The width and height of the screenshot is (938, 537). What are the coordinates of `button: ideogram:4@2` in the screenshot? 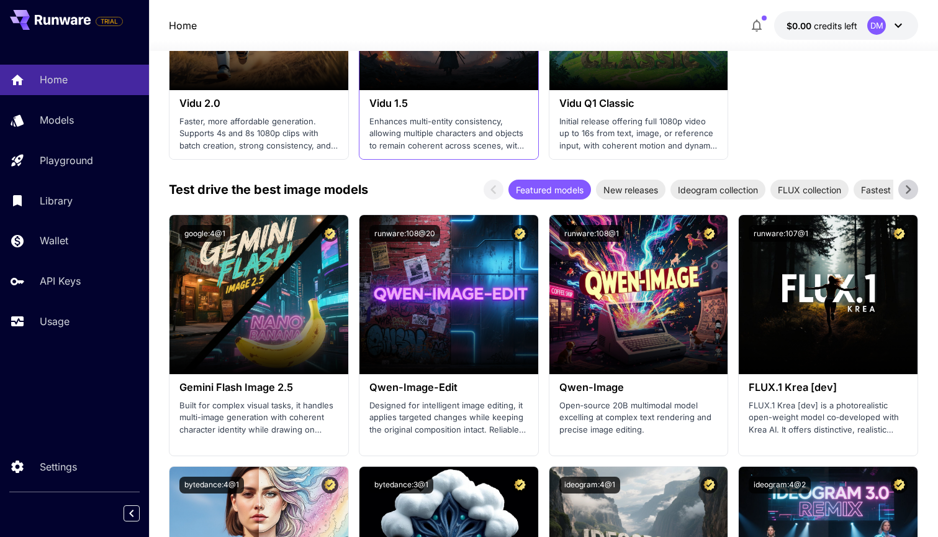 It's located at (780, 484).